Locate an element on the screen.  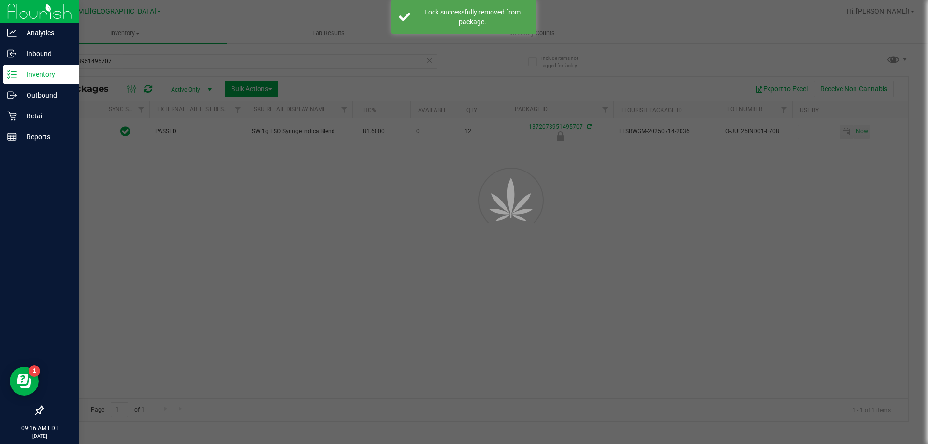
p: Inventory is located at coordinates (46, 74).